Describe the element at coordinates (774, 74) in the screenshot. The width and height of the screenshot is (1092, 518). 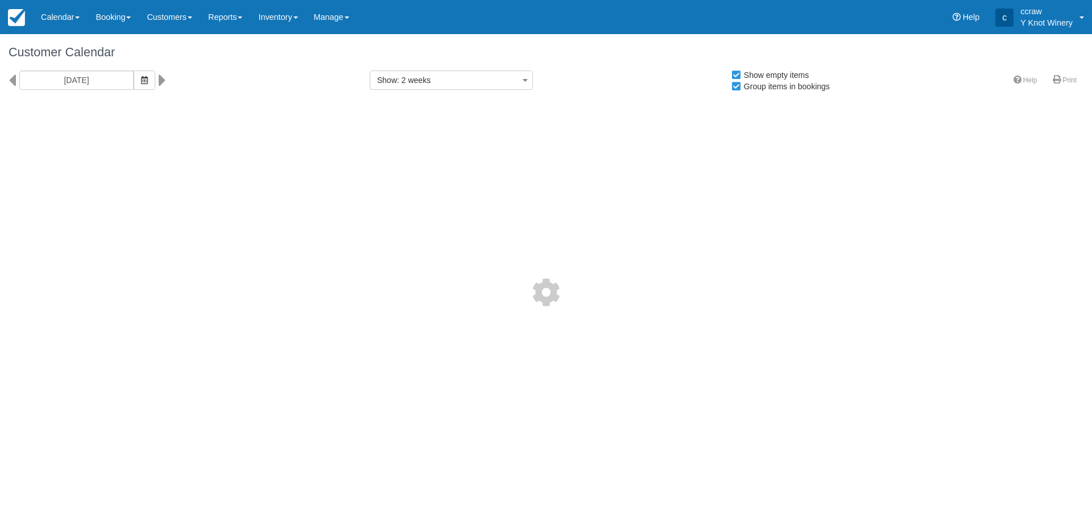
I see `span: Show empty items` at that location.